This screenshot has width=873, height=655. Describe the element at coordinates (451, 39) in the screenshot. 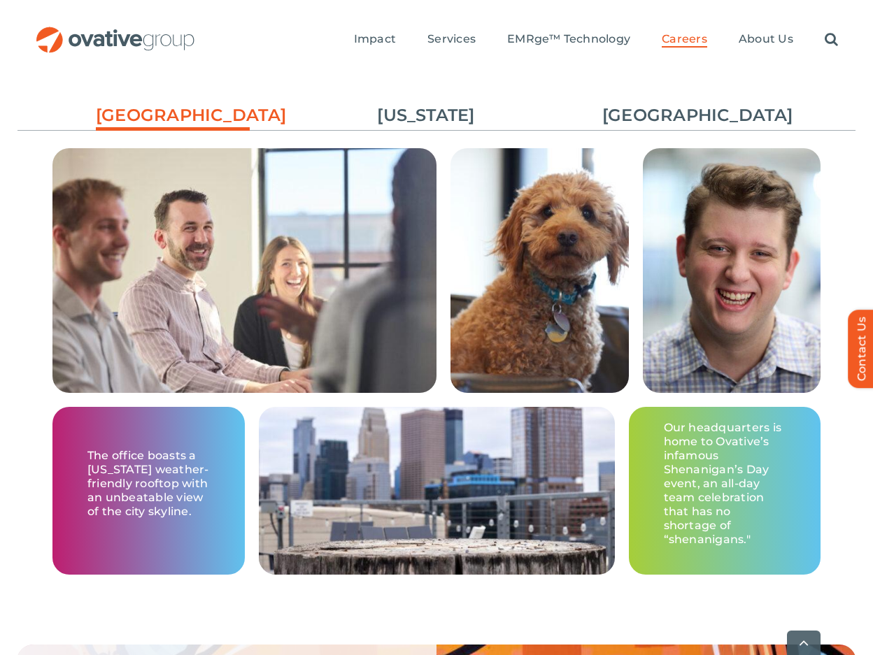

I see `span: Services` at that location.